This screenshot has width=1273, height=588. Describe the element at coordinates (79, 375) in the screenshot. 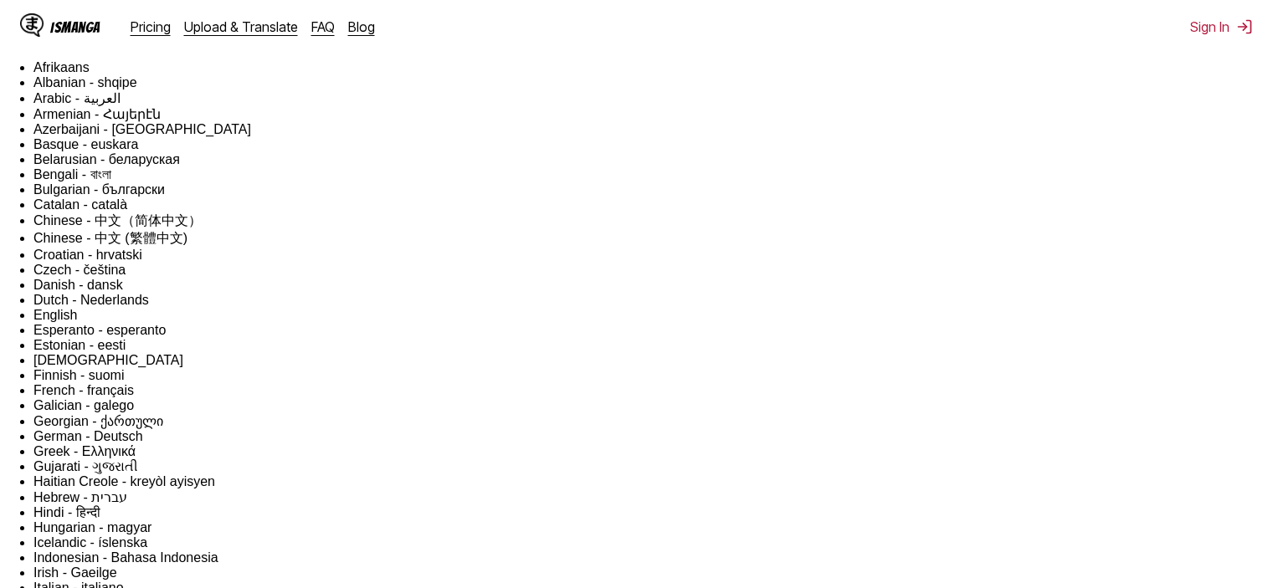

I see `a: Finnish - suomi` at that location.